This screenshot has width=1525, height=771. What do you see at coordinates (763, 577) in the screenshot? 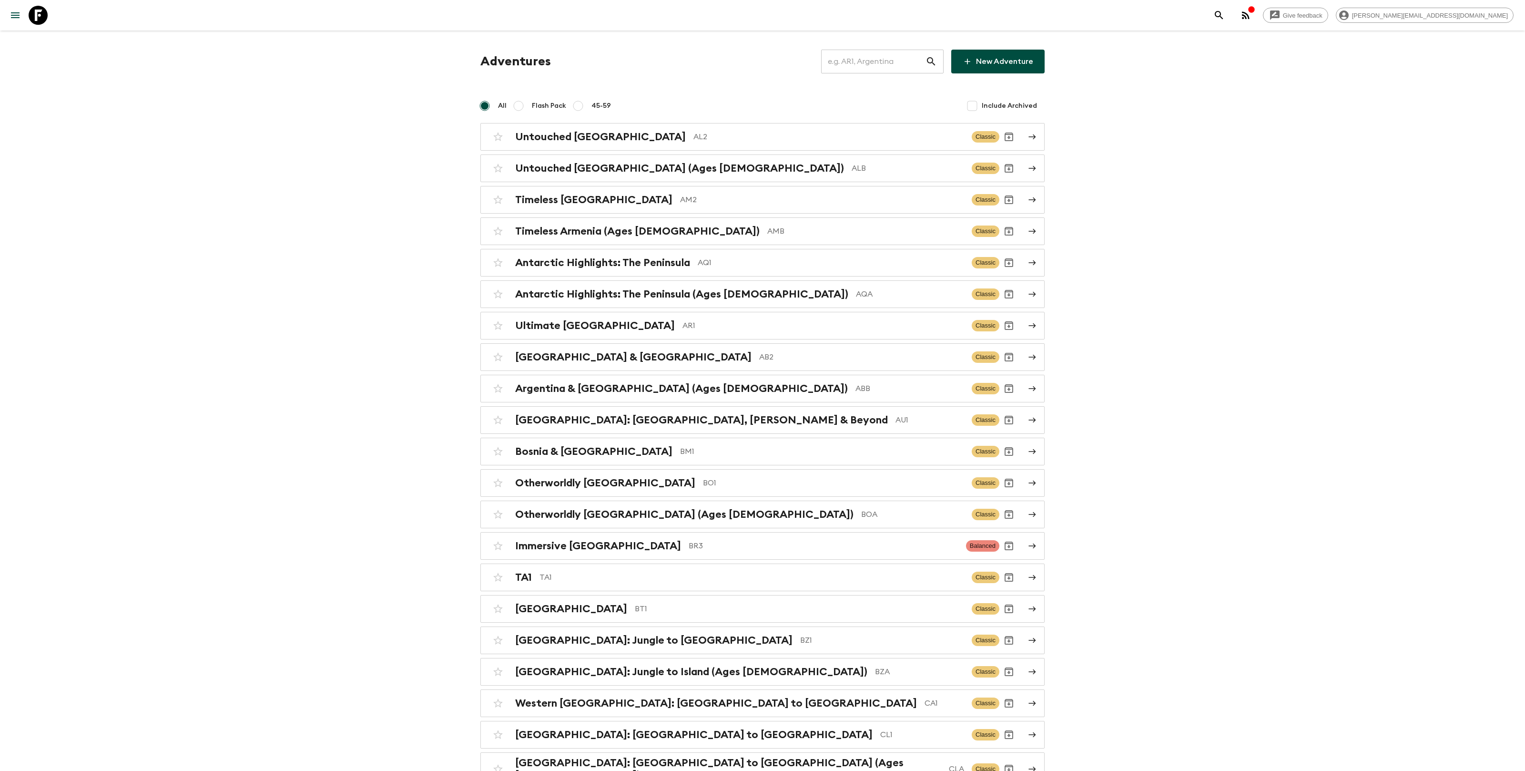
I see `a: TA1TA1ClassicArchive` at bounding box center [763, 577].